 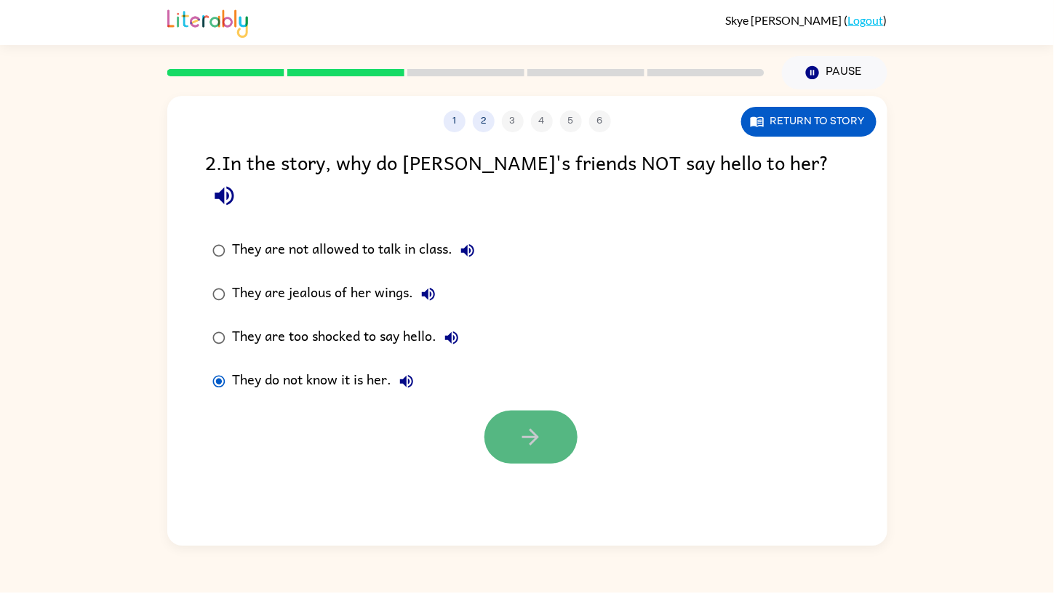 I want to click on button: Pause, so click(x=834, y=73).